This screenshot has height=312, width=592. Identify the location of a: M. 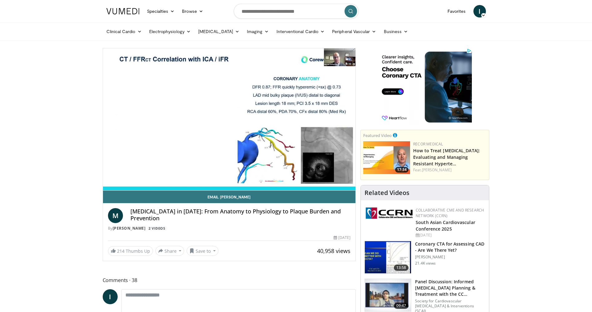
(116, 216).